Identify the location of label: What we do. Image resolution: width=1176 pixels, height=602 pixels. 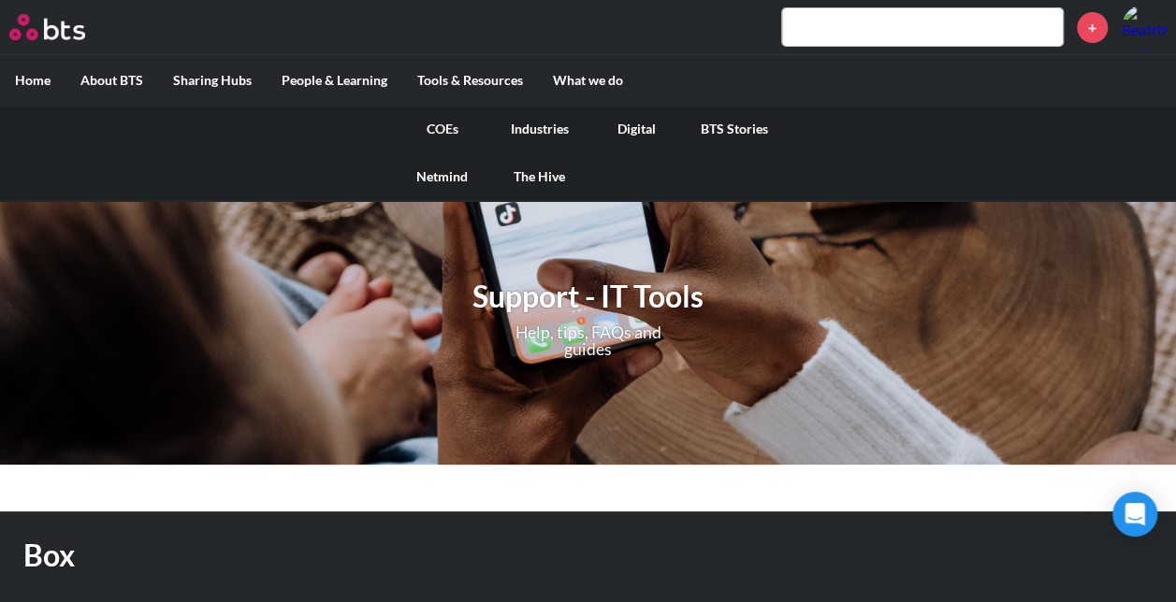
(587, 80).